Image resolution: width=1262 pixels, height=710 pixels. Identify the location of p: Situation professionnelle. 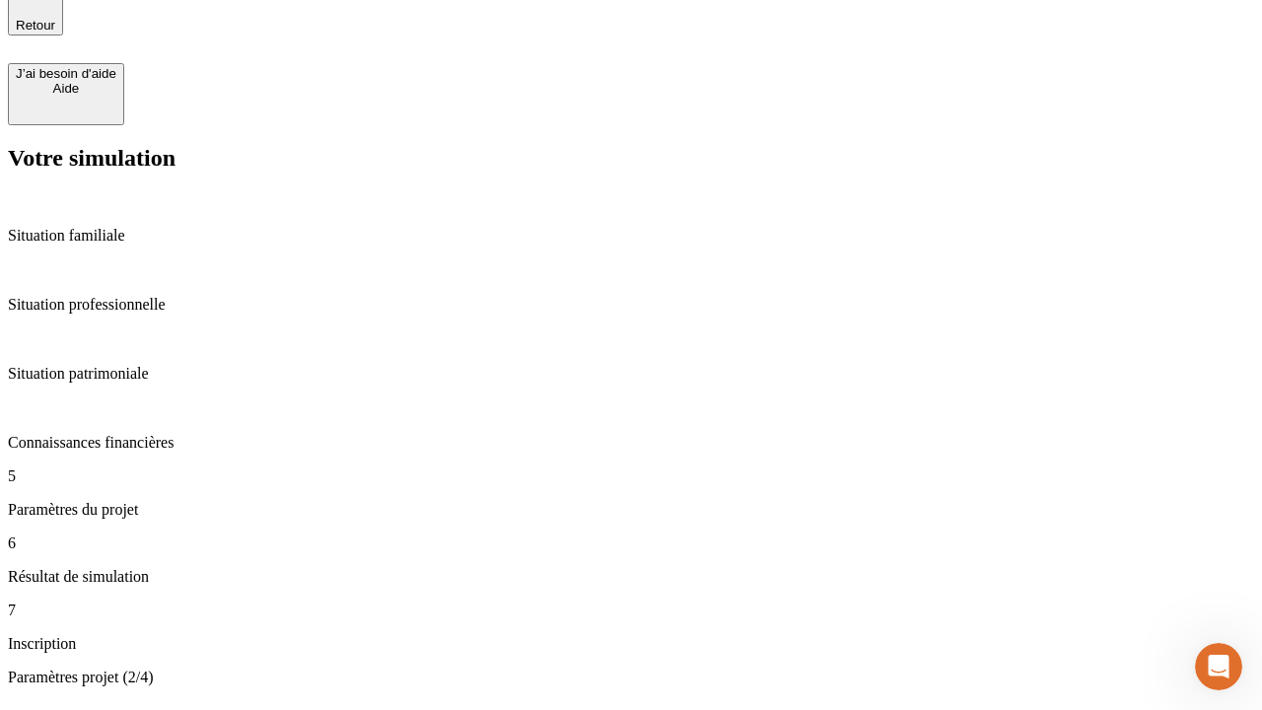
(631, 305).